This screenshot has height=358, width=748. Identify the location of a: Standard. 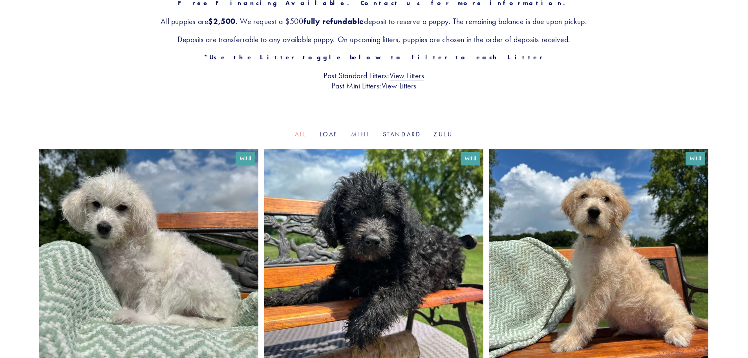
(402, 134).